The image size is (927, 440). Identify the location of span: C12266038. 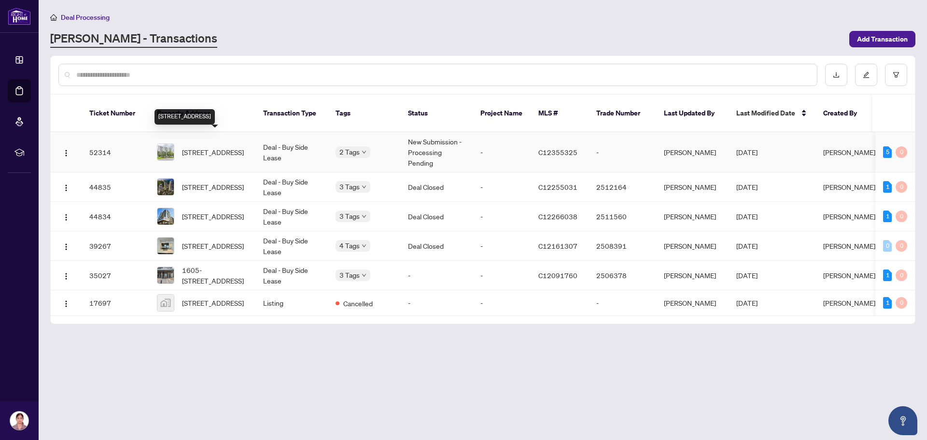
(558, 216).